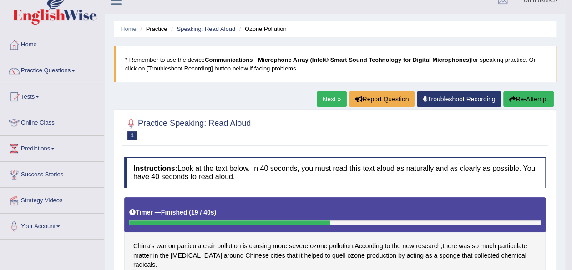 This screenshot has height=270, width=572. What do you see at coordinates (52, 225) in the screenshot?
I see `a: Your Account` at bounding box center [52, 225].